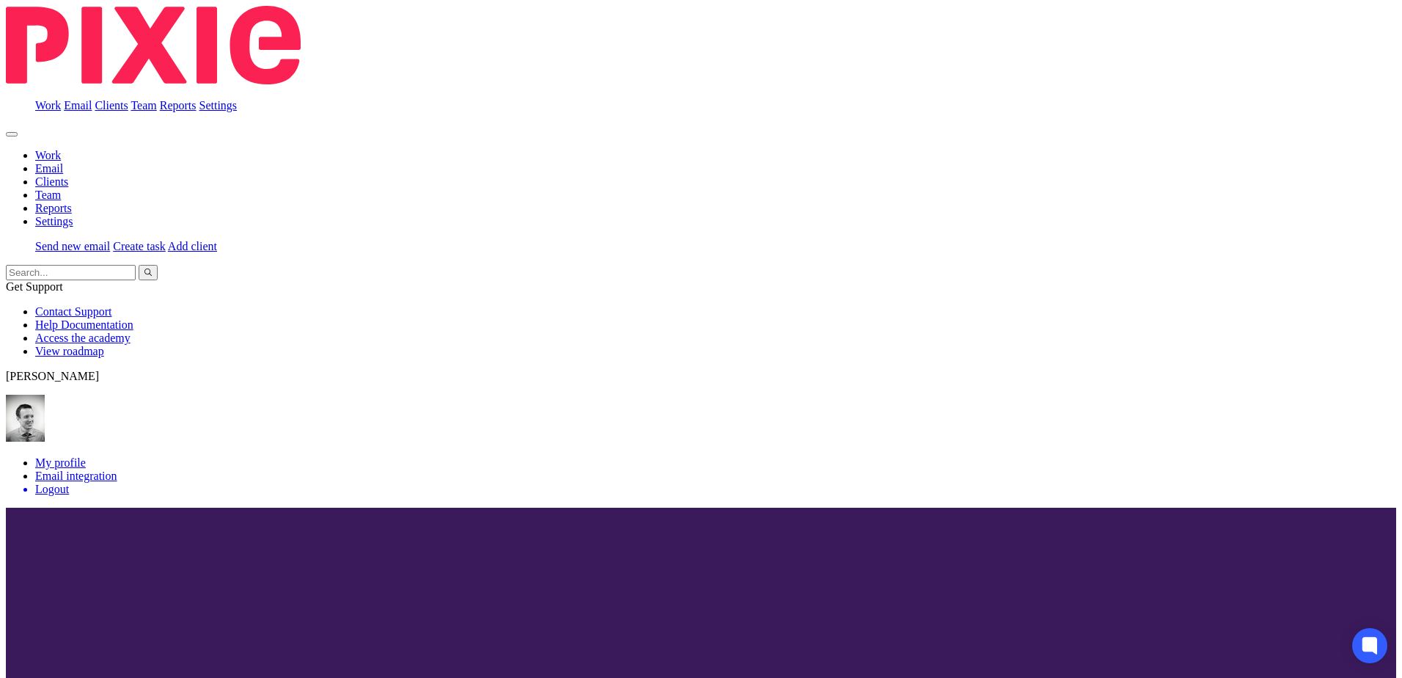 The width and height of the screenshot is (1402, 678). Describe the element at coordinates (73, 311) in the screenshot. I see `a: Contact Support` at that location.